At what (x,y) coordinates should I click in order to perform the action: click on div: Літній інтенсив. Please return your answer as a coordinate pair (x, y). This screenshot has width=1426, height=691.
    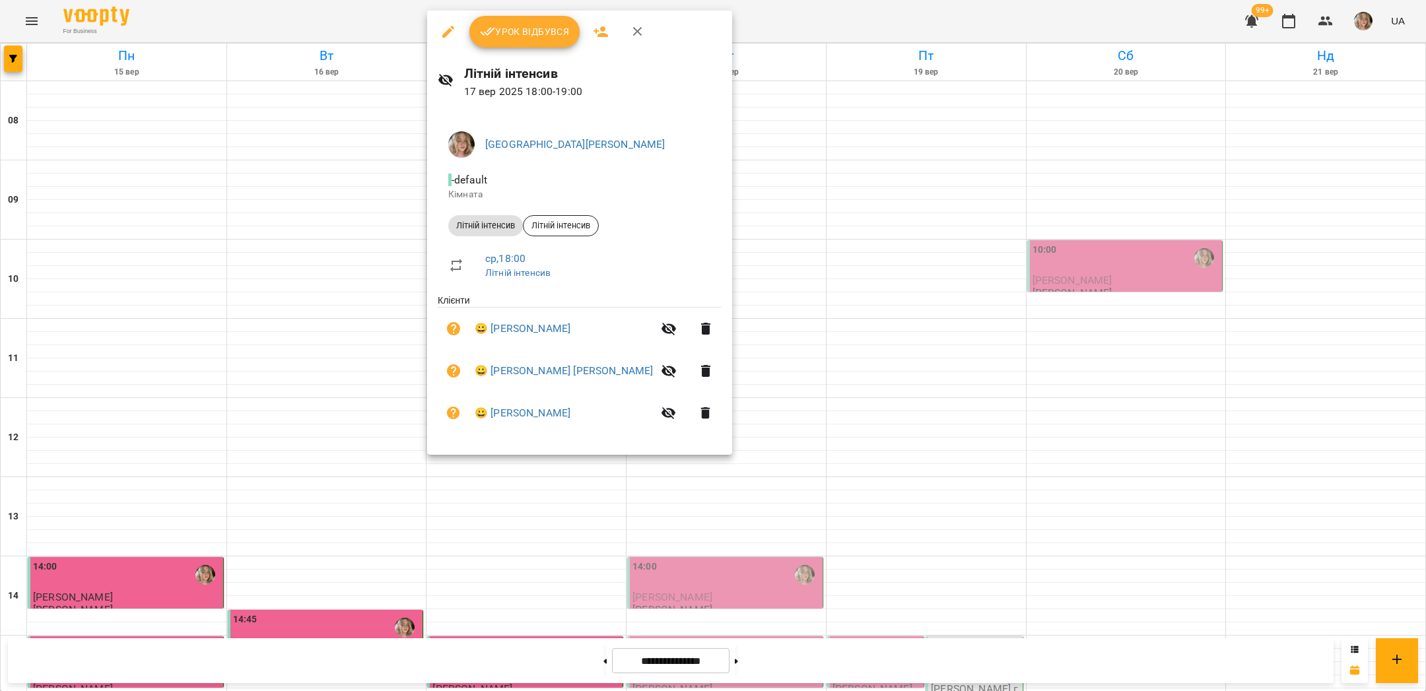
    Looking at the image, I should click on (560, 226).